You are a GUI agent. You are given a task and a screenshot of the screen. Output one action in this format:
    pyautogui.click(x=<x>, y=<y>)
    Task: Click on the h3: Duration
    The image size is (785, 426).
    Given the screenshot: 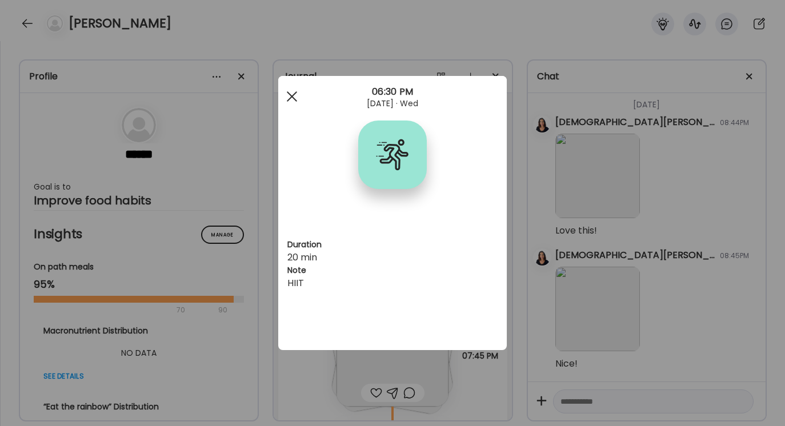 What is the action you would take?
    pyautogui.click(x=392, y=245)
    